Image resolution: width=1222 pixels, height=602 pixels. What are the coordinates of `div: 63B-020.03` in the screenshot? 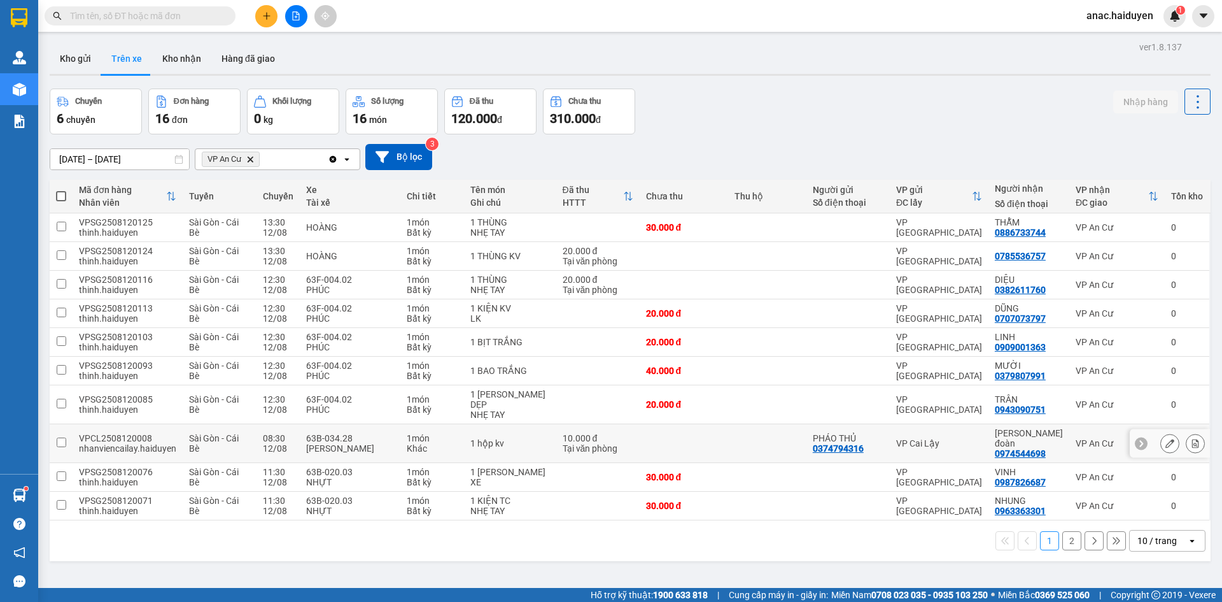 It's located at (350, 472).